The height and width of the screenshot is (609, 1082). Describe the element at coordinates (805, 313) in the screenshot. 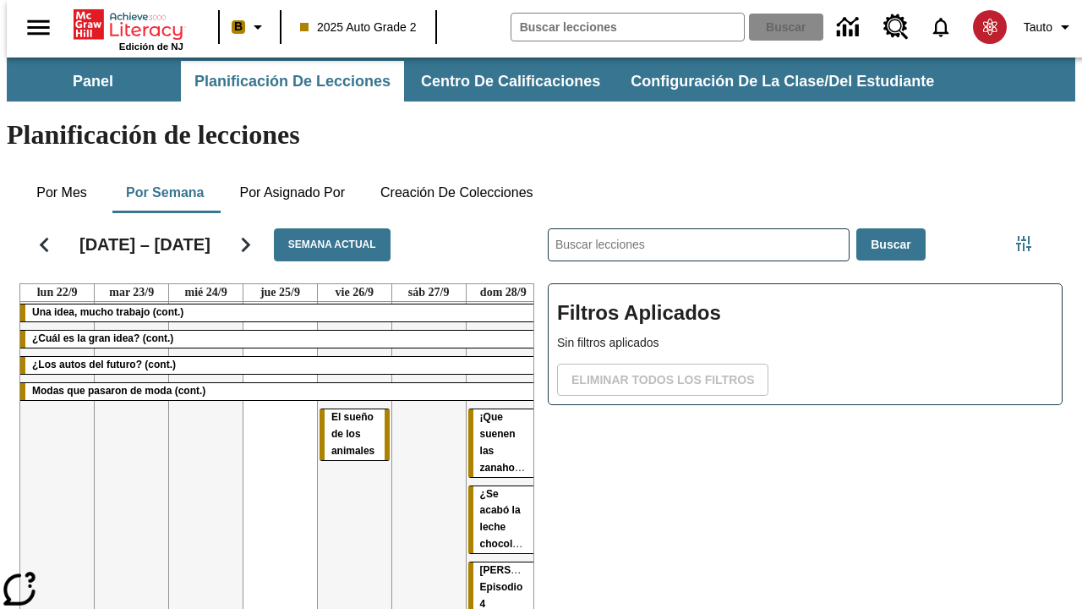

I see `h2: Filtros Aplicados` at that location.